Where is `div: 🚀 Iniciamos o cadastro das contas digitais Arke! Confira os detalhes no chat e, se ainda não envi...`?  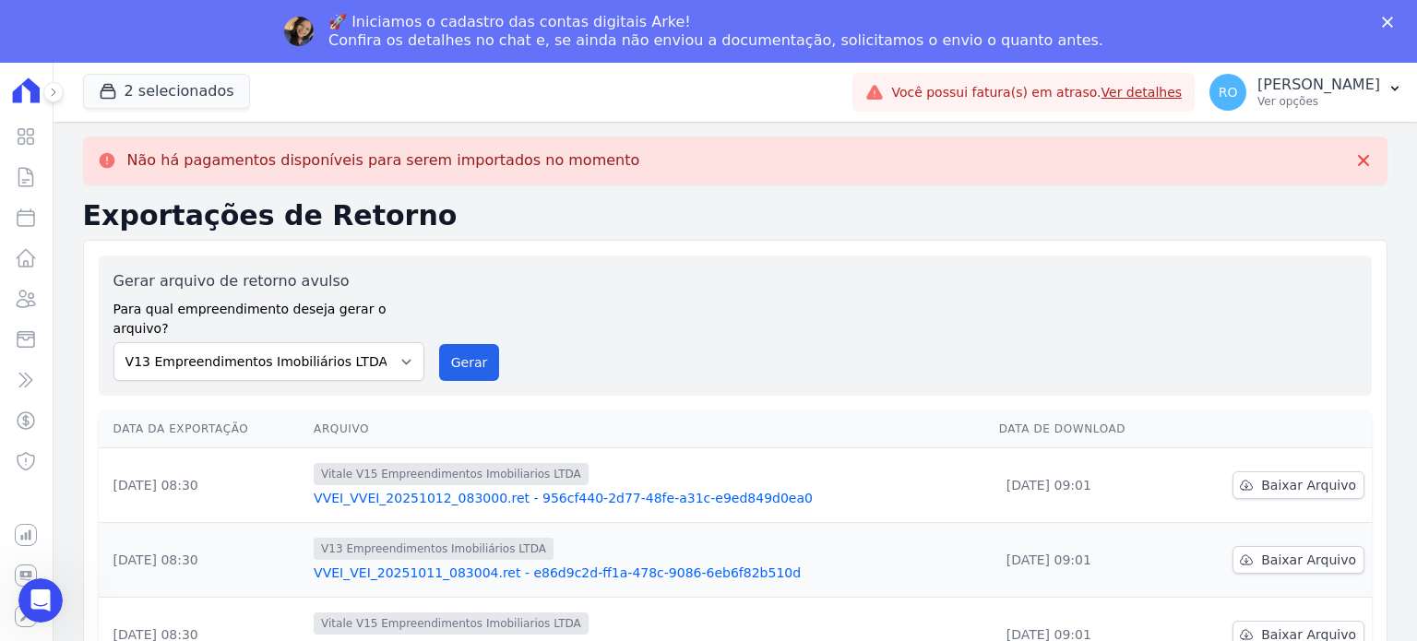 div: 🚀 Iniciamos o cadastro das contas digitais Arke! Confira os detalhes no chat e, se ainda não envi... is located at coordinates (716, 31).